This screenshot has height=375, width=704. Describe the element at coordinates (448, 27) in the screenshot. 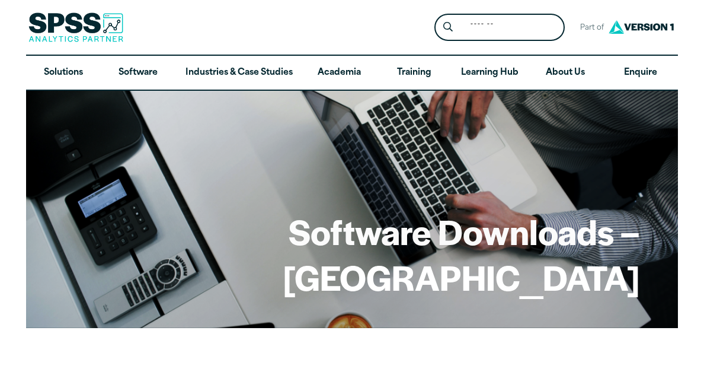

I see `svg: Search magnifying glass icon` at that location.